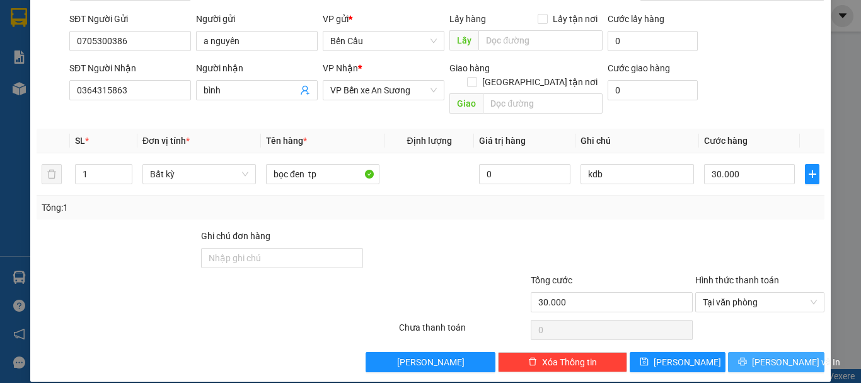 This screenshot has width=861, height=383. Describe the element at coordinates (383, 90) in the screenshot. I see `span: VP Bến xe An Sương` at that location.